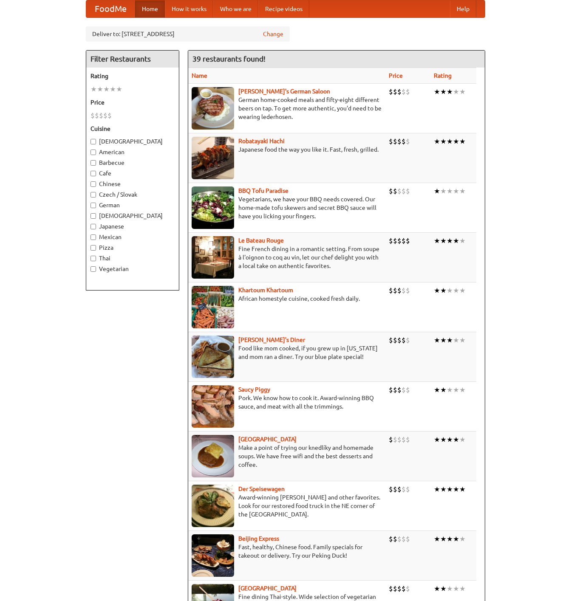  What do you see at coordinates (213, 307) in the screenshot?
I see `img: khartoum.jpg` at bounding box center [213, 307].